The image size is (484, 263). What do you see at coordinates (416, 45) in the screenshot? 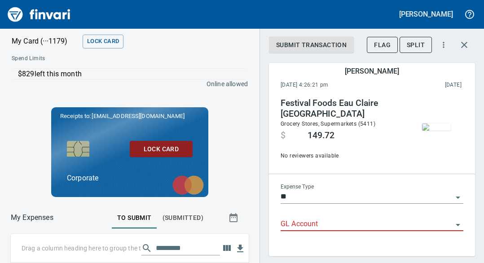
I see `button: Split` at bounding box center [416, 45].